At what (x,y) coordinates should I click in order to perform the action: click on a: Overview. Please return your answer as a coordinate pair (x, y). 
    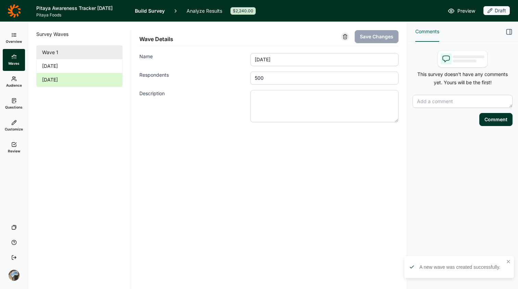
    Looking at the image, I should click on (14, 38).